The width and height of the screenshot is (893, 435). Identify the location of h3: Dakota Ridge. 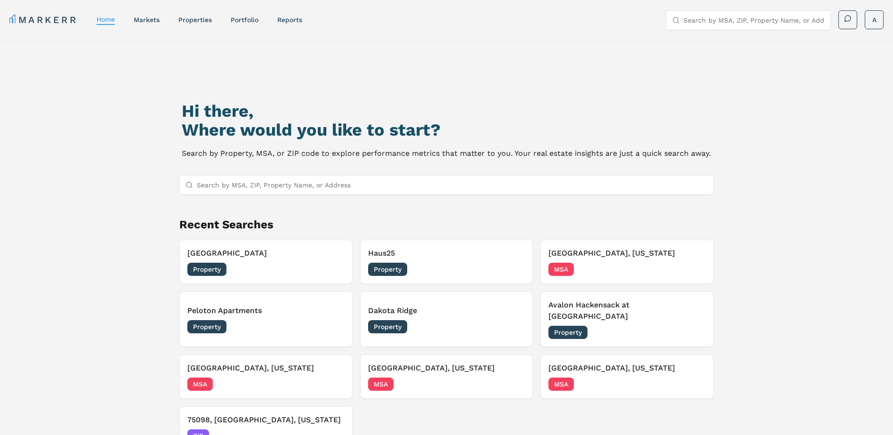
(447, 311).